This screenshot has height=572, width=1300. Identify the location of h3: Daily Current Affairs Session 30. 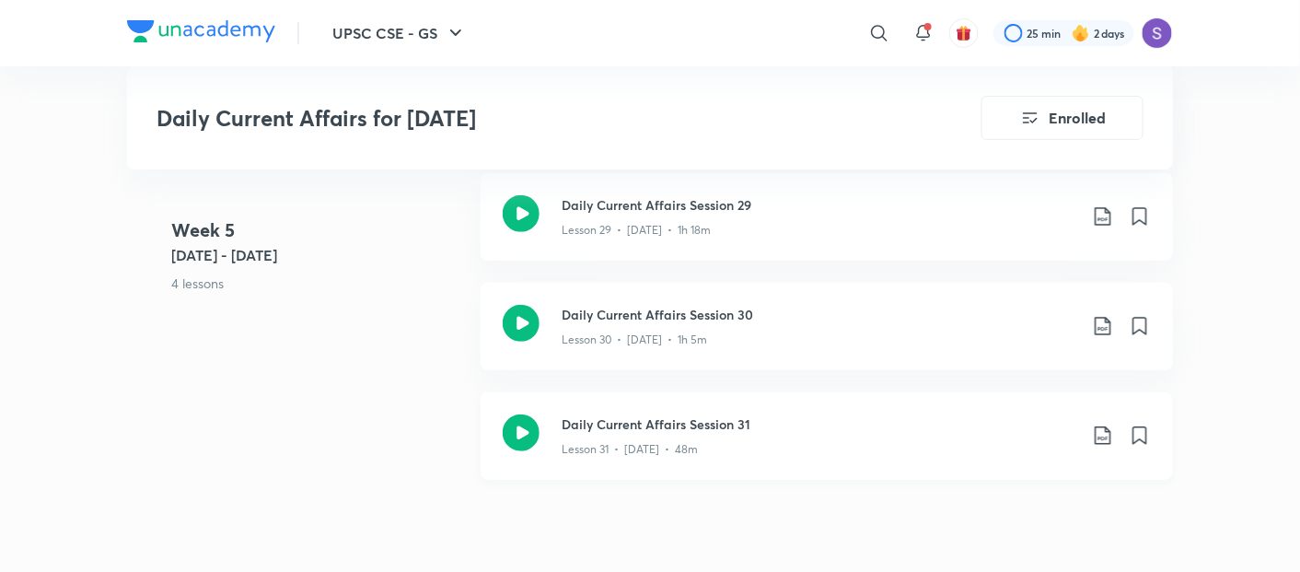
(820, 314).